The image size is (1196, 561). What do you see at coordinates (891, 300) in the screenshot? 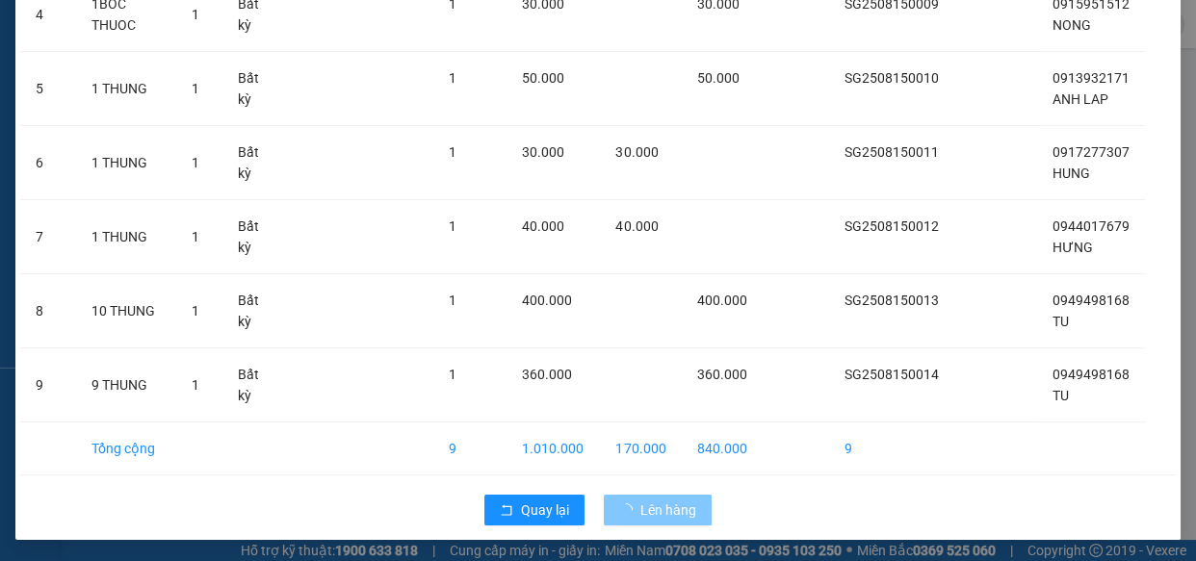
I see `span: SG2508150013` at bounding box center [891, 300].